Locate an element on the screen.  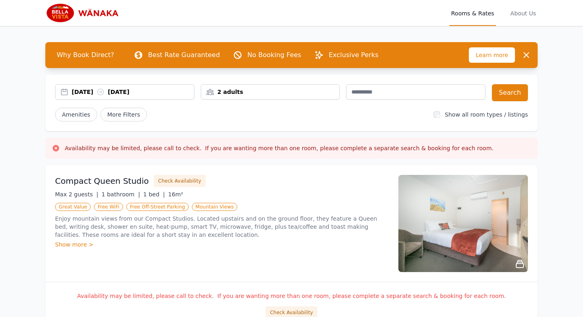
button: Amenities is located at coordinates (76, 115).